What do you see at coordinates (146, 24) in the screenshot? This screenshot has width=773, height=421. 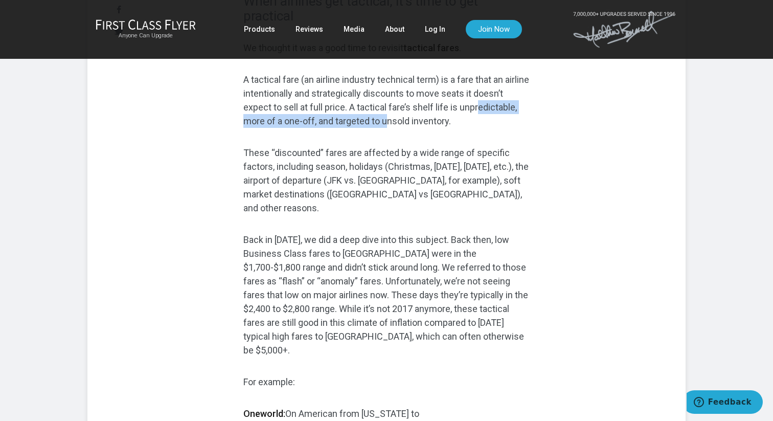 I see `img: First Class Flyer` at bounding box center [146, 24].